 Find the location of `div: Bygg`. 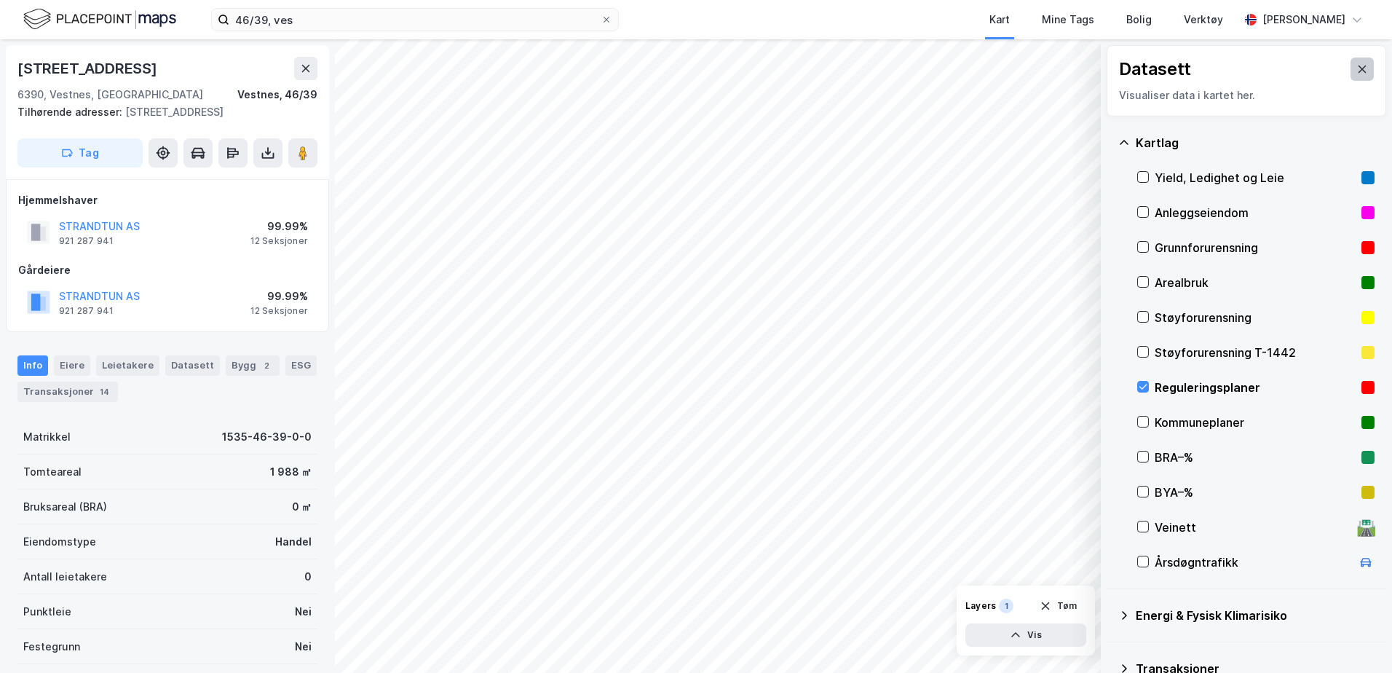

div: Bygg is located at coordinates (253, 365).